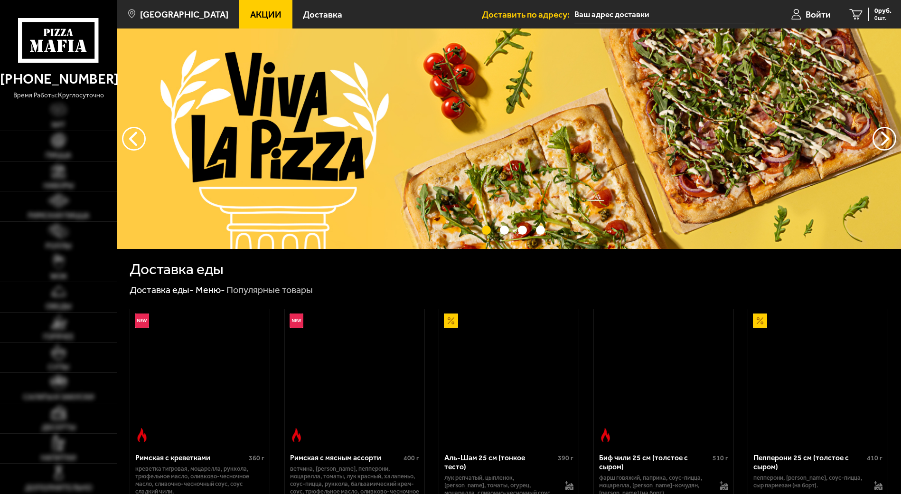 This screenshot has width=901, height=494. I want to click on span: WOK, so click(58, 276).